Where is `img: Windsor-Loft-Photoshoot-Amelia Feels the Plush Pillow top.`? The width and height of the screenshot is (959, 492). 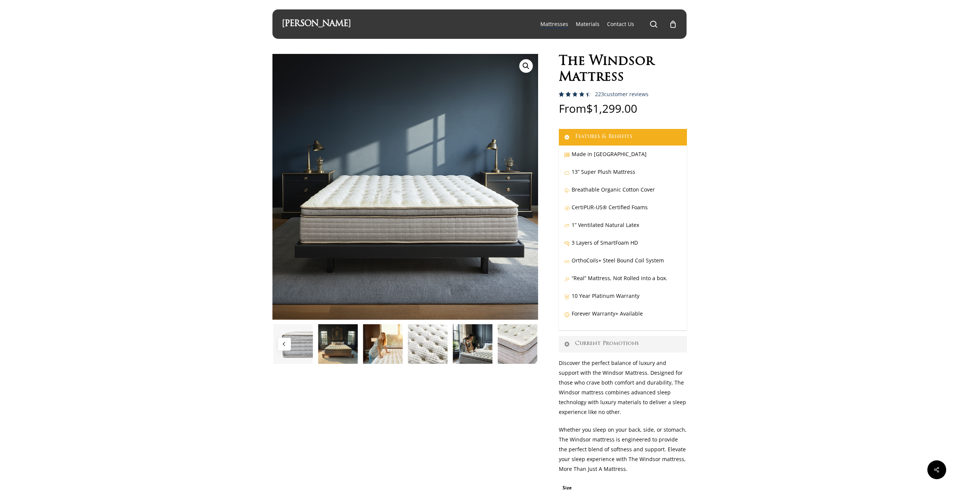 img: Windsor-Loft-Photoshoot-Amelia Feels the Plush Pillow top. is located at coordinates (472, 344).